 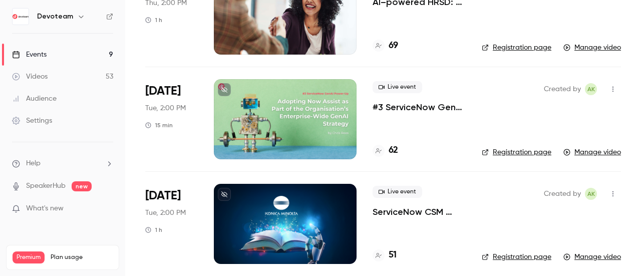 What do you see at coordinates (171, 224) in the screenshot?
I see `div: Mar 18 Tue, 2:00 PM (Europe/Prague)` at bounding box center [171, 224].